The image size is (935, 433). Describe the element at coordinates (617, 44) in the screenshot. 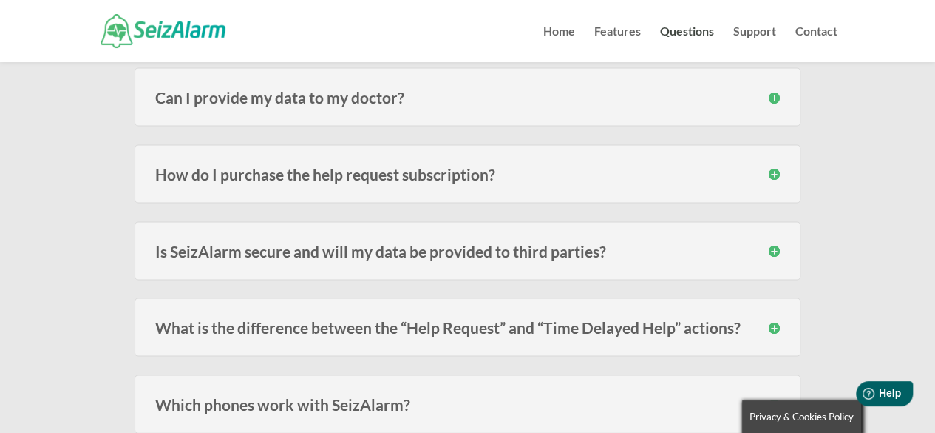

I see `a: Features` at that location.